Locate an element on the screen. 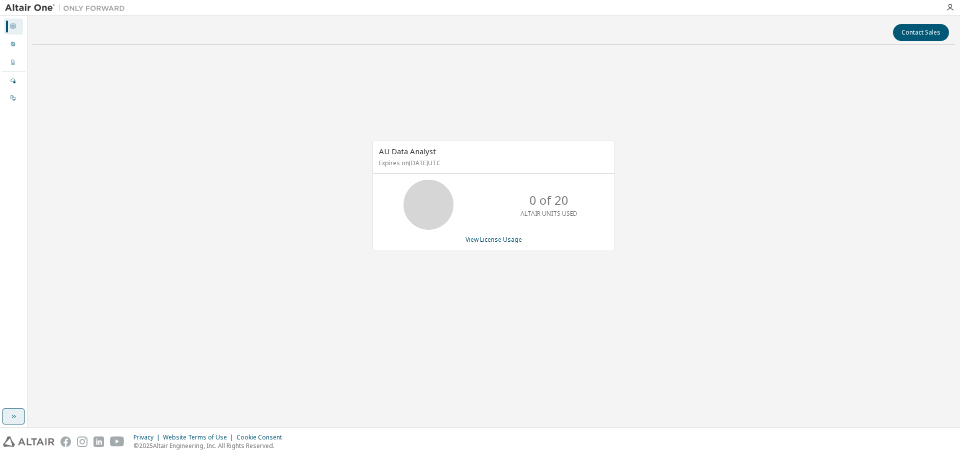 The height and width of the screenshot is (456, 960). img: facebook.svg is located at coordinates (66, 441).